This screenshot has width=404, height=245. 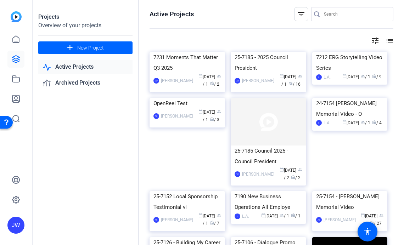 What do you see at coordinates (187, 63) in the screenshot?
I see `div: 7231 Moments That Matter Q3 2025` at bounding box center [187, 63].